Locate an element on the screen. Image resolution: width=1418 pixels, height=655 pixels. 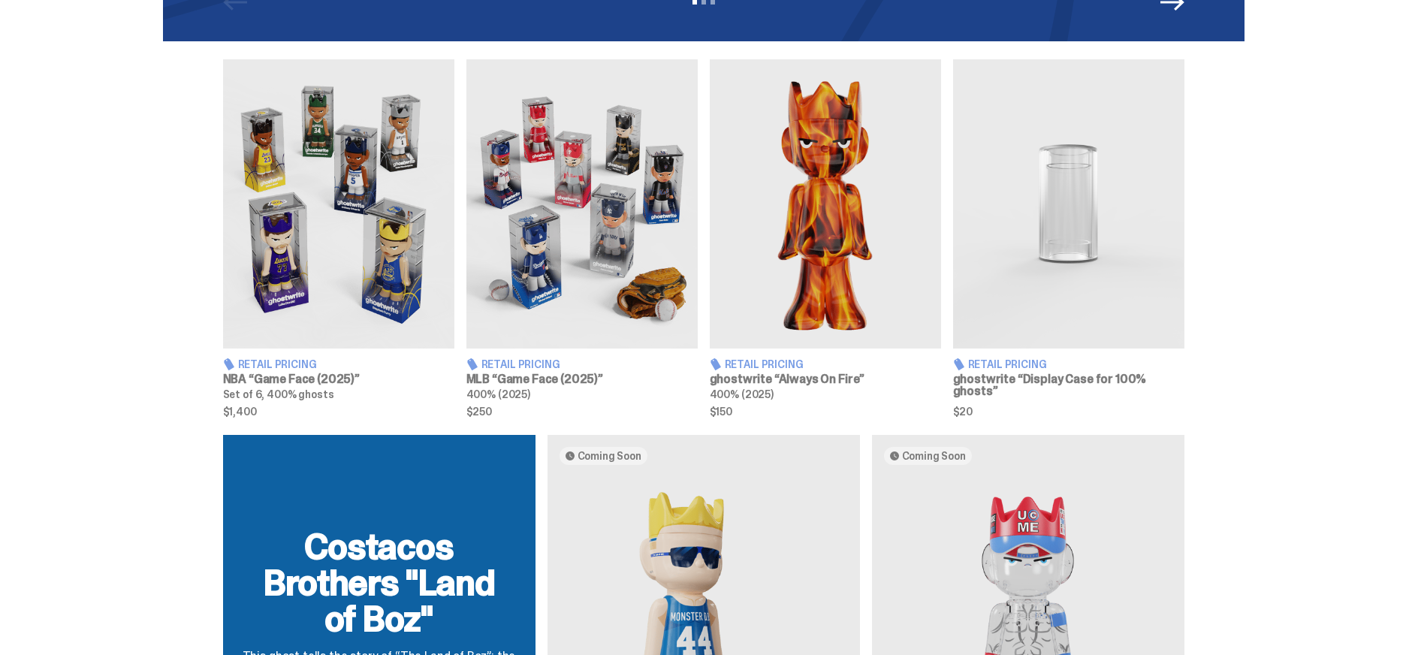
span: $150 is located at coordinates (825, 412).